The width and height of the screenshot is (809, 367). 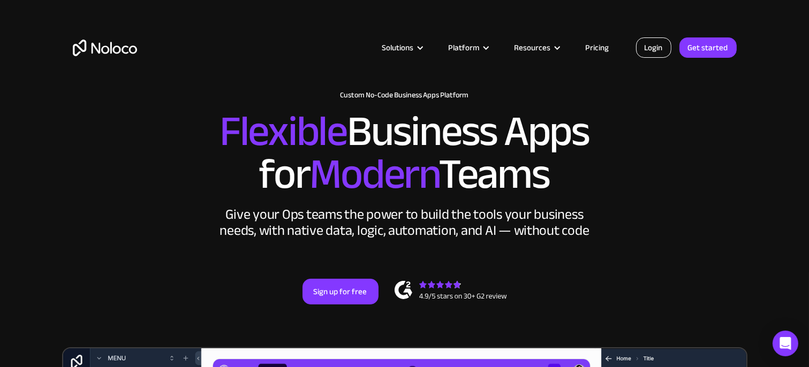 I want to click on div: Give your Ops teams the power to build the tools your business needs, with native data, logic, au..., so click(x=405, y=223).